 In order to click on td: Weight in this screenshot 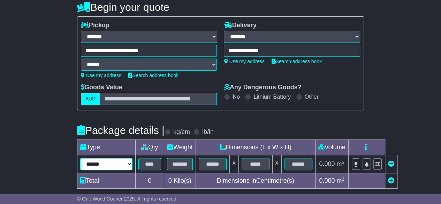, I will do `click(179, 147)`.